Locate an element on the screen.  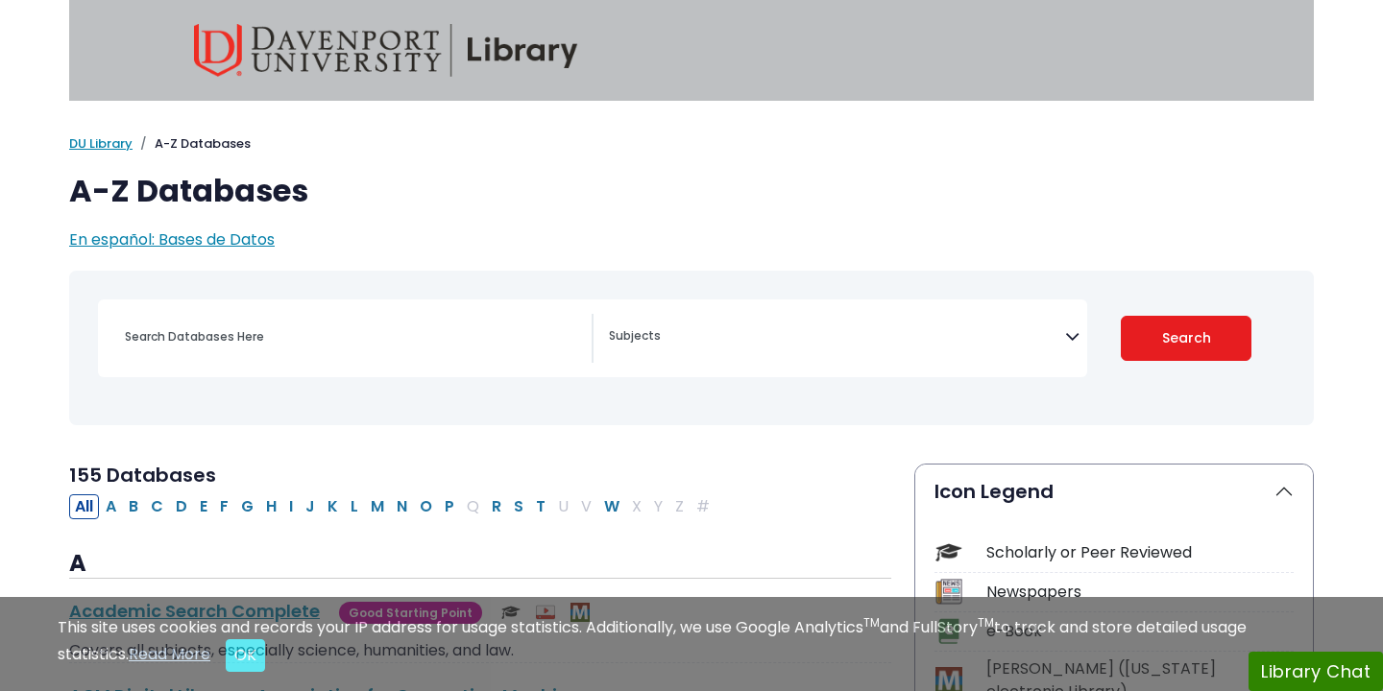
button: Filter Results F is located at coordinates (224, 507).